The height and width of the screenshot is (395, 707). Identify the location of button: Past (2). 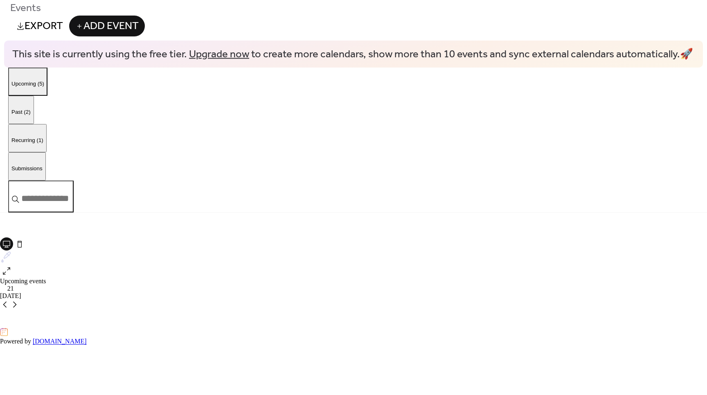
(21, 110).